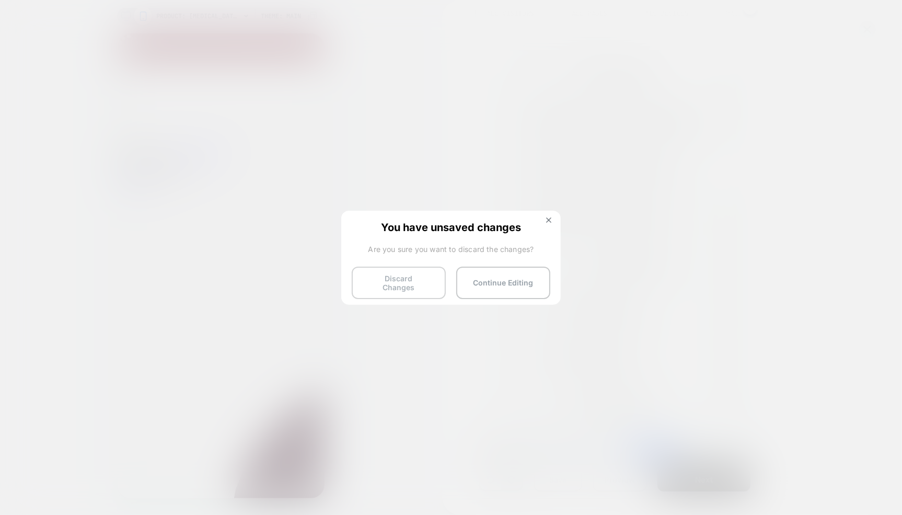 The width and height of the screenshot is (902, 515). I want to click on button: Continue Editing, so click(503, 283).